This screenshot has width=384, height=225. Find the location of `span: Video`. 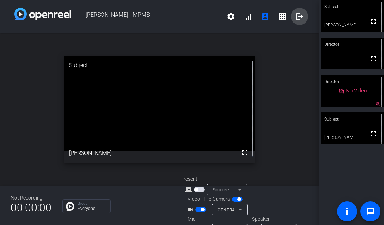

span: Video is located at coordinates (194, 199).